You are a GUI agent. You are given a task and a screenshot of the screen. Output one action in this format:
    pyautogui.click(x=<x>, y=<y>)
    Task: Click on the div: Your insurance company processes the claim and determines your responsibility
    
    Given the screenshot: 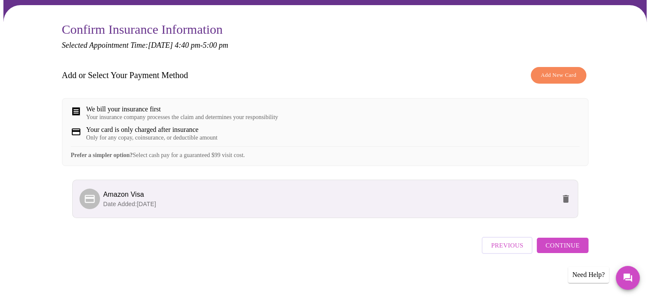 What is the action you would take?
    pyautogui.click(x=182, y=118)
    